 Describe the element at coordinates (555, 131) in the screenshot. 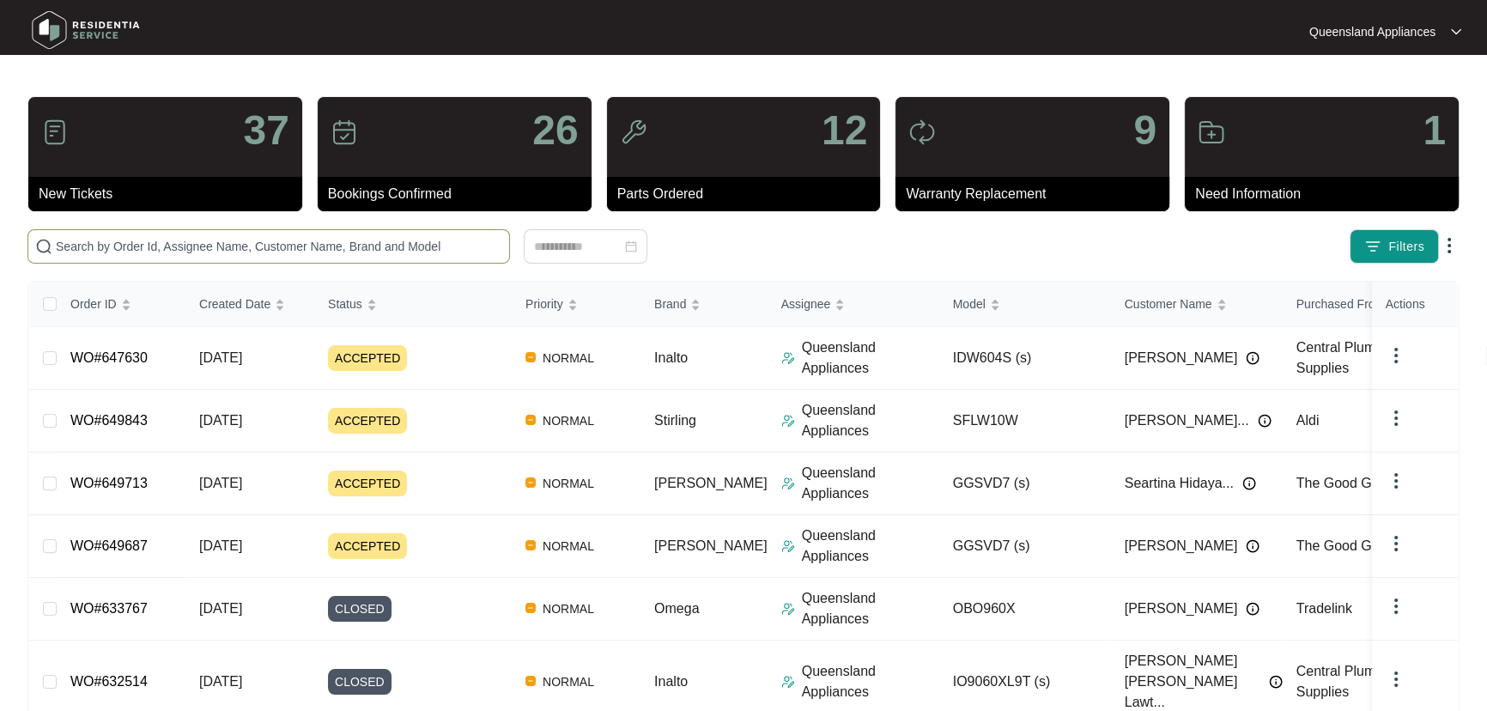

I see `p: 26` at that location.